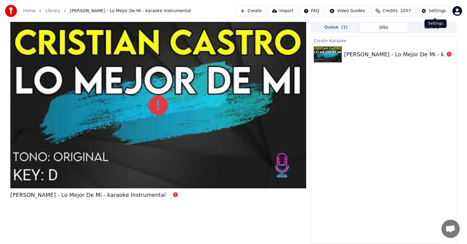 The image size is (467, 244). Describe the element at coordinates (390, 11) in the screenshot. I see `span: Credits` at that location.